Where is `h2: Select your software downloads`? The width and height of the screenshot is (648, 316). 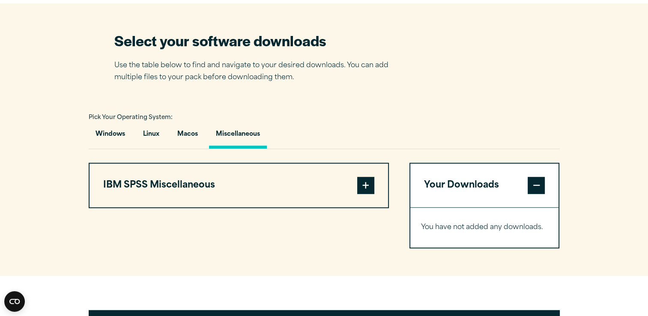
h2: Select your software downloads is located at coordinates (258, 40).